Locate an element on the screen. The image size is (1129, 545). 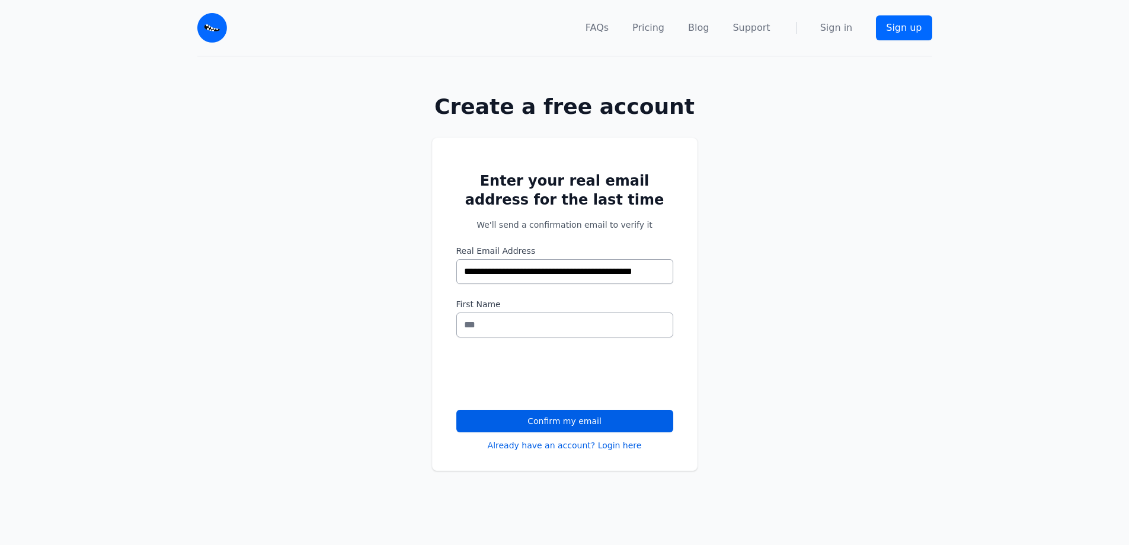
a: FAQs is located at coordinates (597, 28).